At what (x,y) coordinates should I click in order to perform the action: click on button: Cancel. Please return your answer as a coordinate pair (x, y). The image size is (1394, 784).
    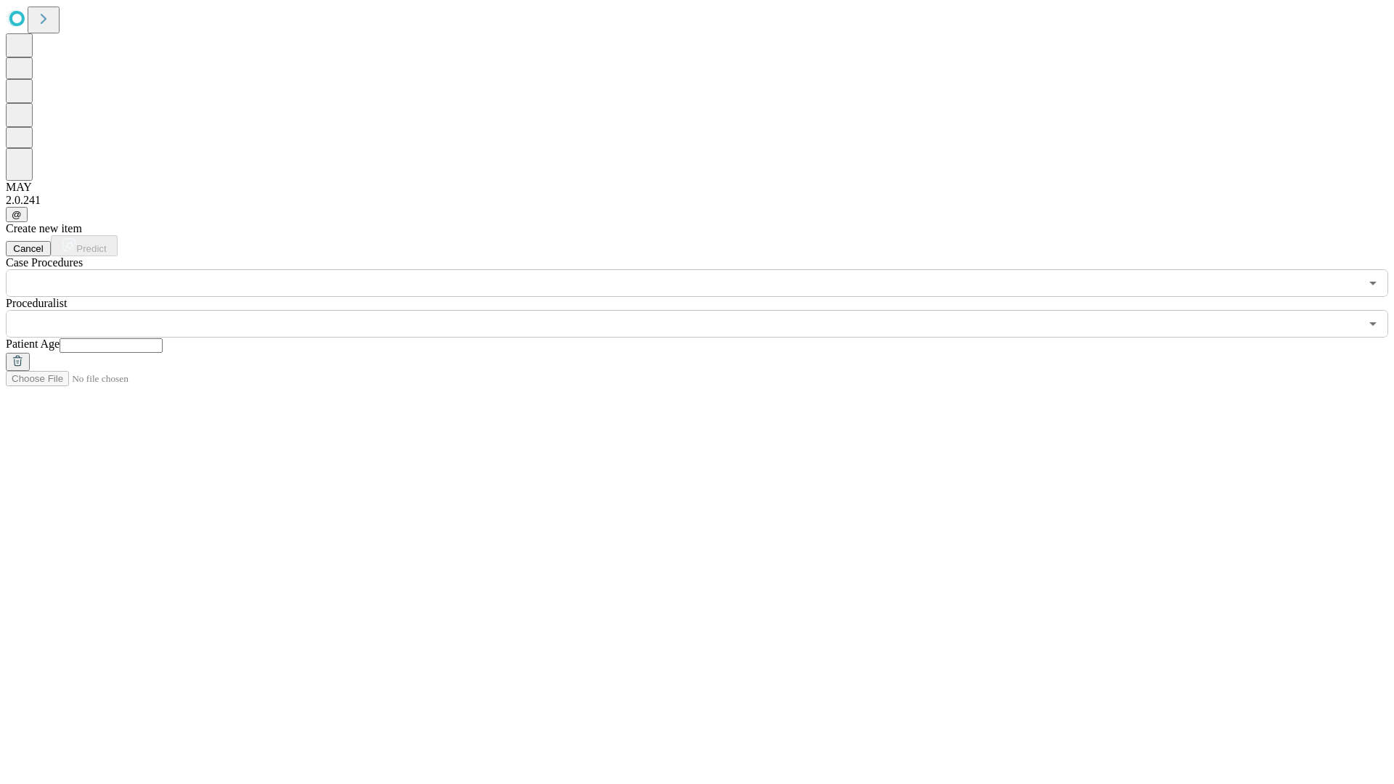
    Looking at the image, I should click on (28, 248).